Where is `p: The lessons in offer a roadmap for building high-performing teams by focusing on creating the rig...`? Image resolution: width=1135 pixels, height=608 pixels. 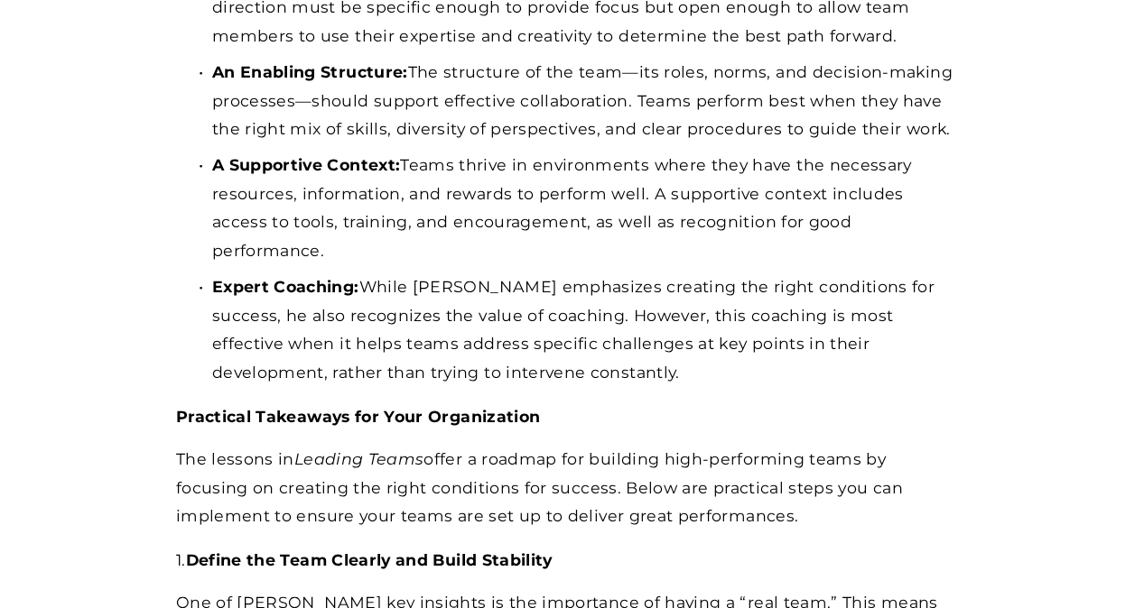
p: The lessons in offer a roadmap for building high-performing teams by focusing on creating the rig... is located at coordinates (567, 487).